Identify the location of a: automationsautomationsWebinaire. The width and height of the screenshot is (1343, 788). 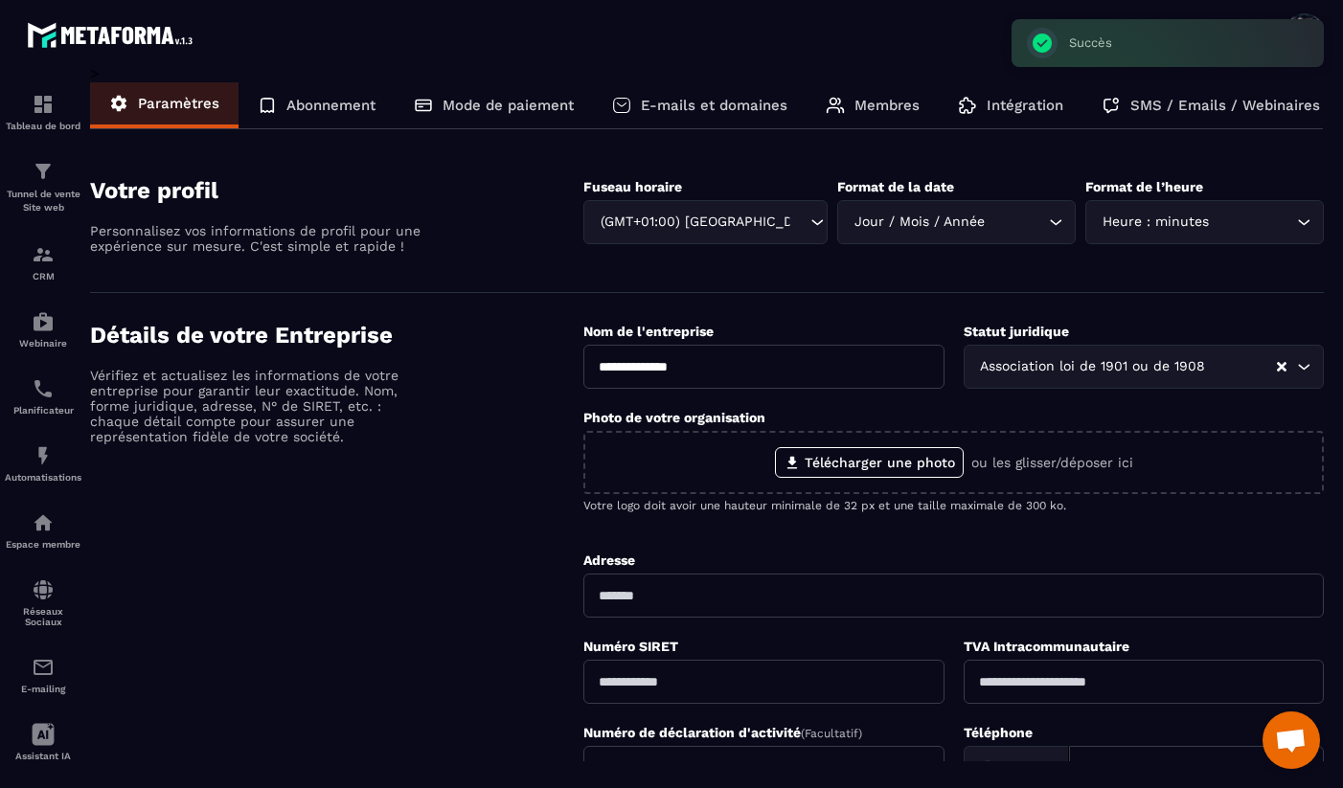
(43, 330).